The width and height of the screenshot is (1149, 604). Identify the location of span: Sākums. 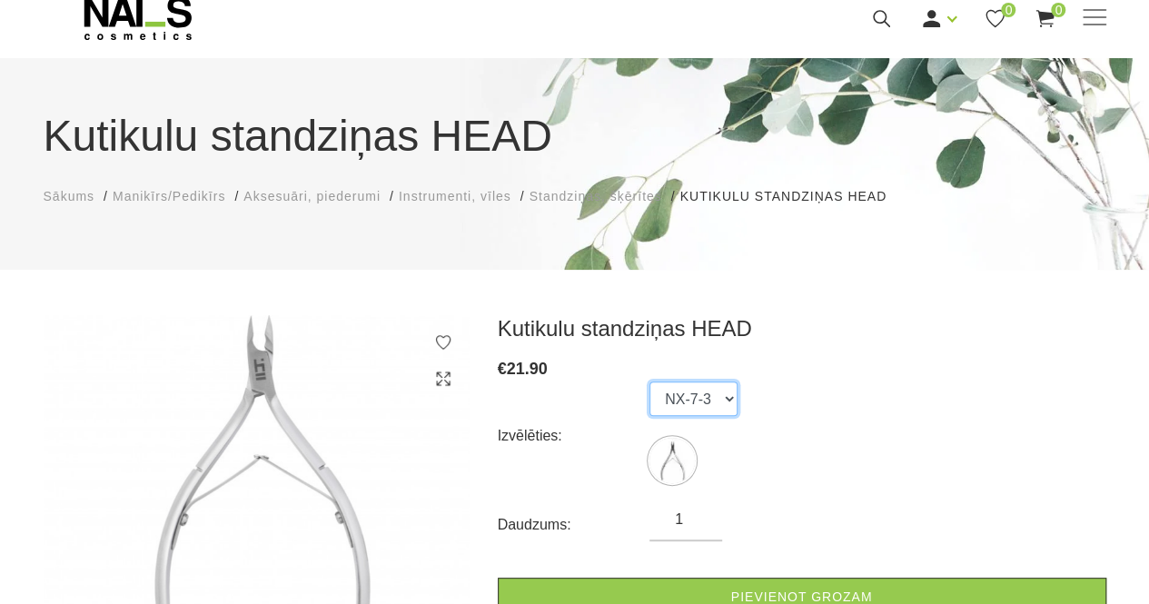
(69, 196).